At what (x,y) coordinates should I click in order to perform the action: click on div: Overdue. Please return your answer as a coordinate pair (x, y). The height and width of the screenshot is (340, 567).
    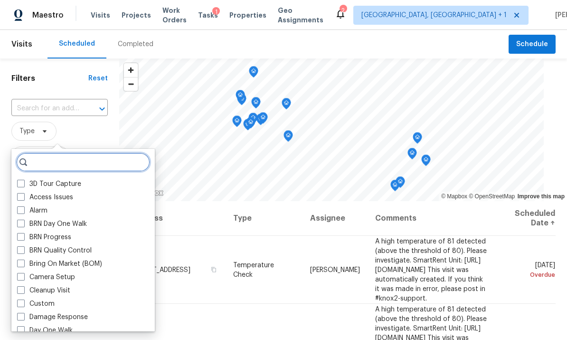
    Looking at the image, I should click on (529, 274).